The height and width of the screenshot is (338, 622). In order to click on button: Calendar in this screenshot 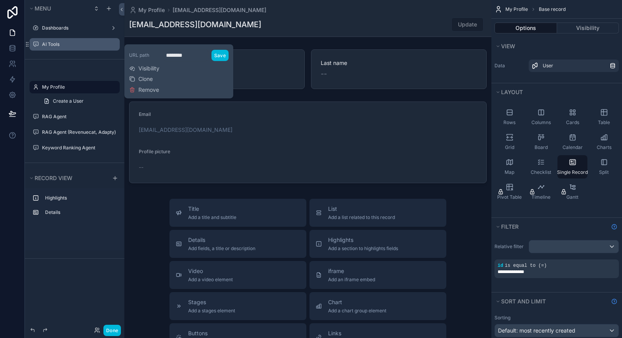, I will do `click(572, 142)`.